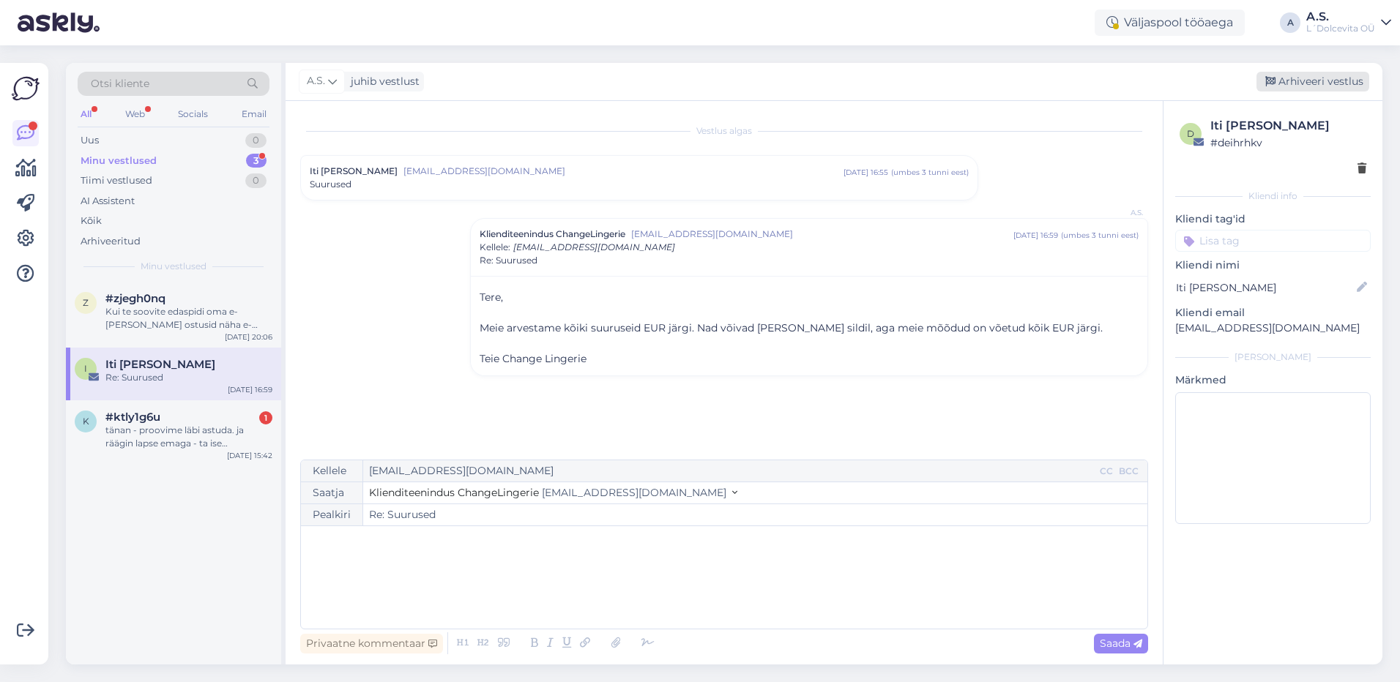 This screenshot has height=682, width=1400. What do you see at coordinates (330, 184) in the screenshot?
I see `span: Suurused` at bounding box center [330, 184].